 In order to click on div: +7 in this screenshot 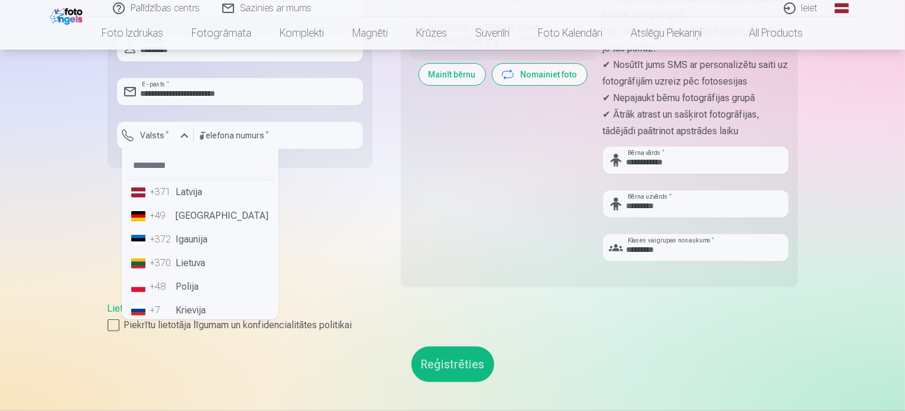, I will do `click(162, 310)`.